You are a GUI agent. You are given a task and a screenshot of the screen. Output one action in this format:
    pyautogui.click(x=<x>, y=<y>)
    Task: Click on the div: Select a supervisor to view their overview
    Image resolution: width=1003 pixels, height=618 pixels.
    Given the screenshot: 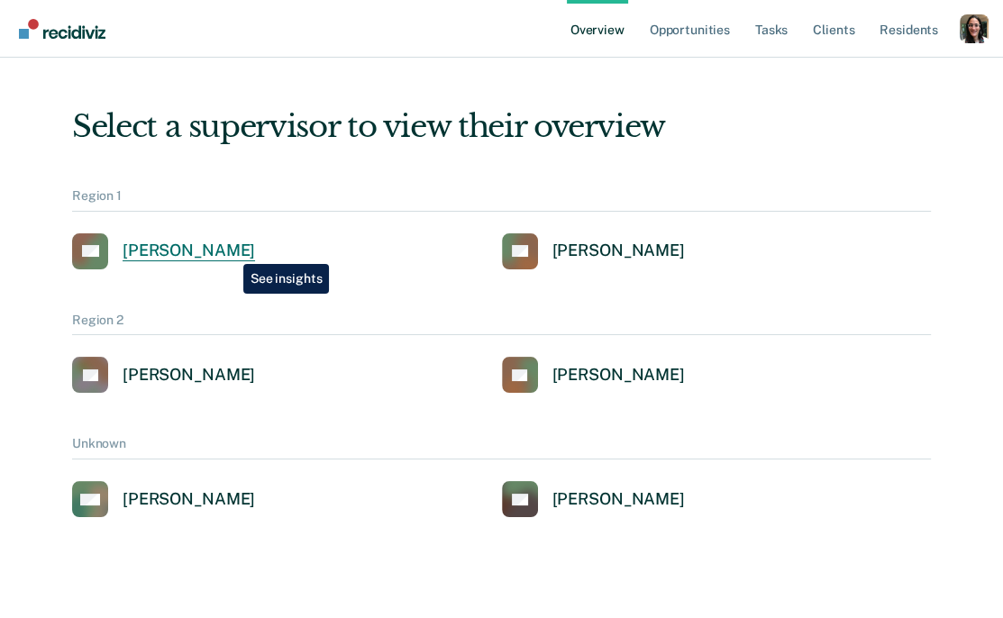 What is the action you would take?
    pyautogui.click(x=501, y=126)
    